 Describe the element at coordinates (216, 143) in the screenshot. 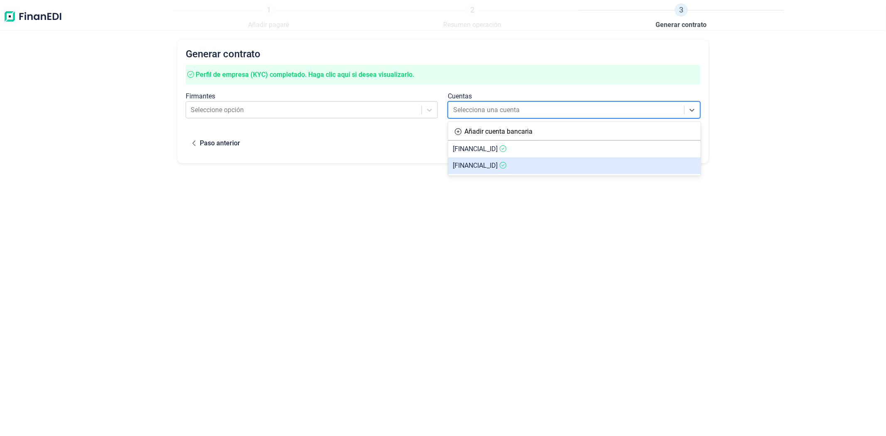

I see `button: Paso anterior` at that location.